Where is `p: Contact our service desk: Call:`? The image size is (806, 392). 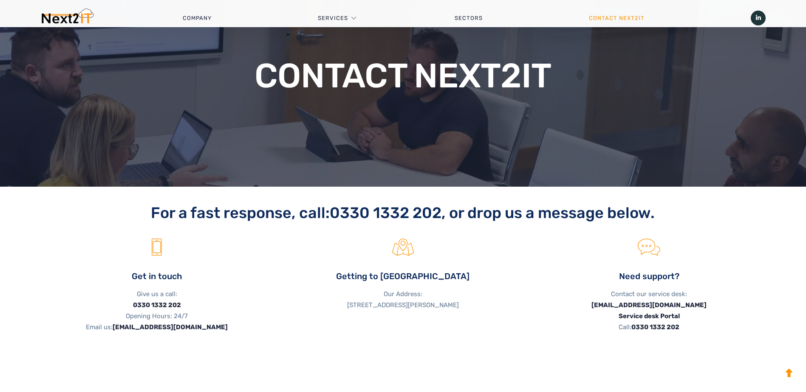
p: Contact our service desk: Call: is located at coordinates (648, 311).